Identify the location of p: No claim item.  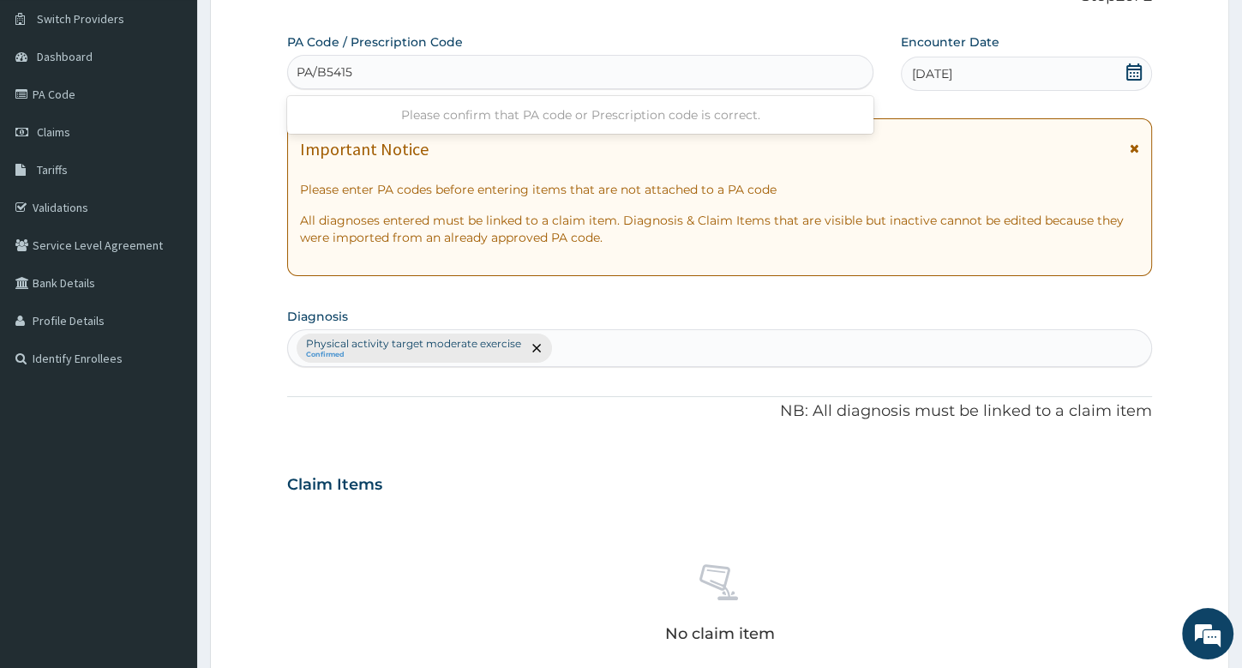
(720, 633).